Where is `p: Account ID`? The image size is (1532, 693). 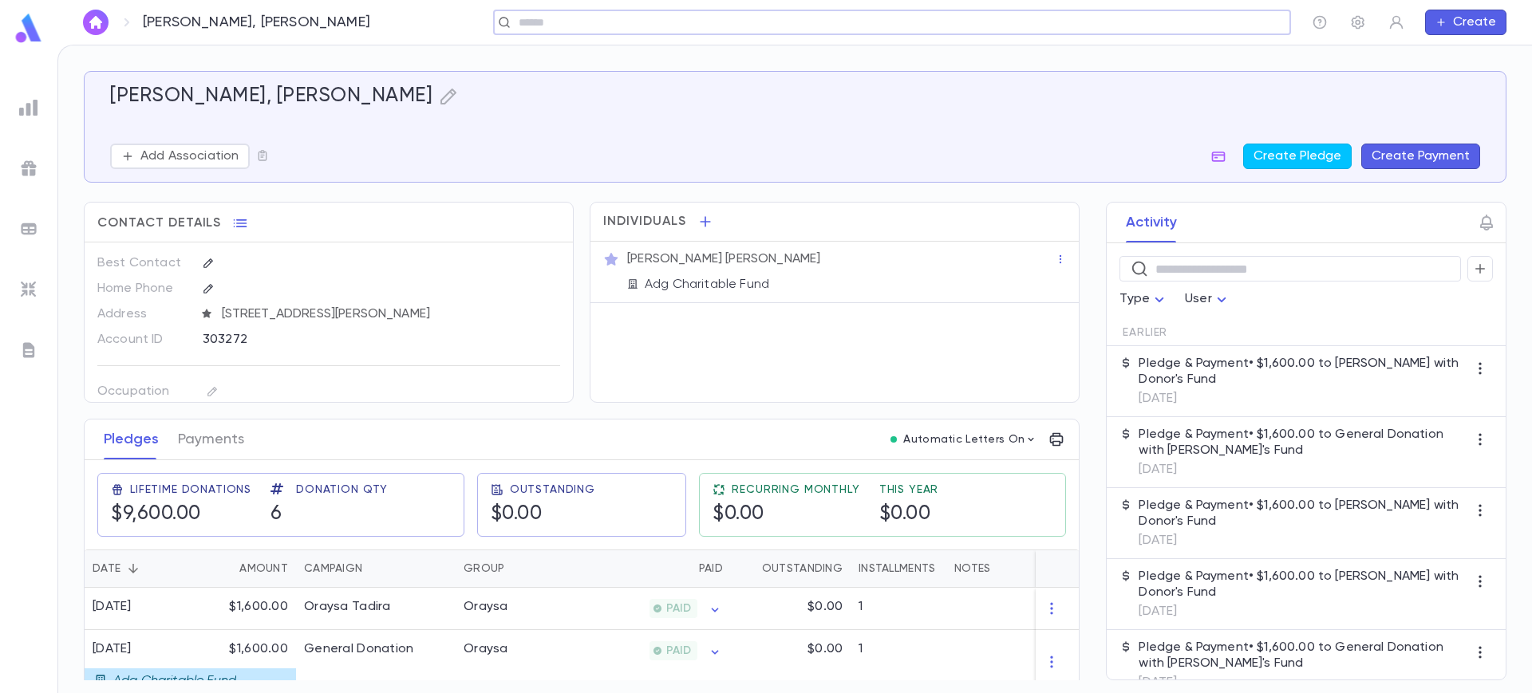 p: Account ID is located at coordinates (143, 340).